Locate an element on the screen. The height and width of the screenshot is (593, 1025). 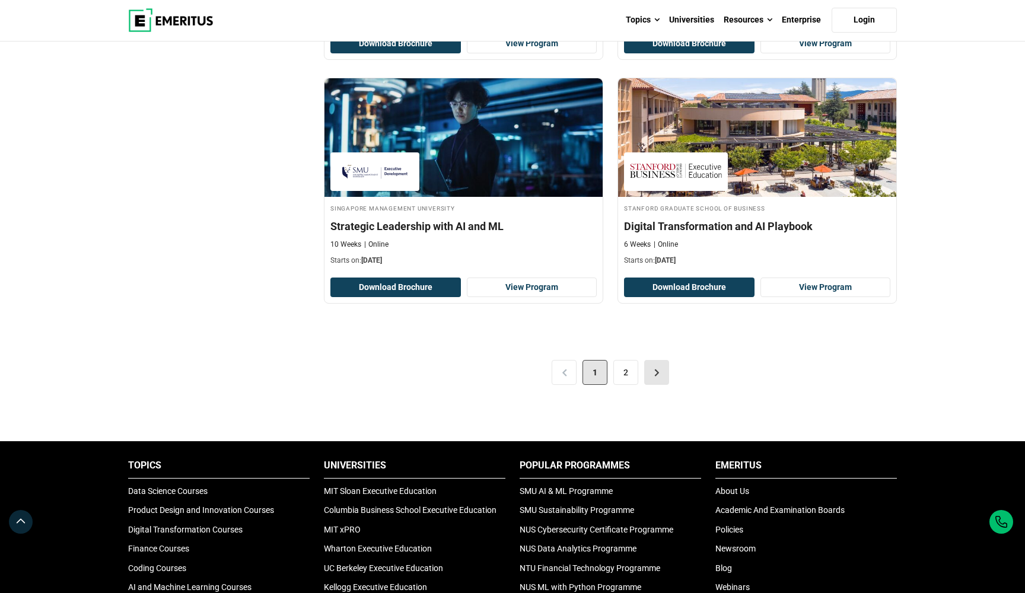
a: Webinars is located at coordinates (733, 587).